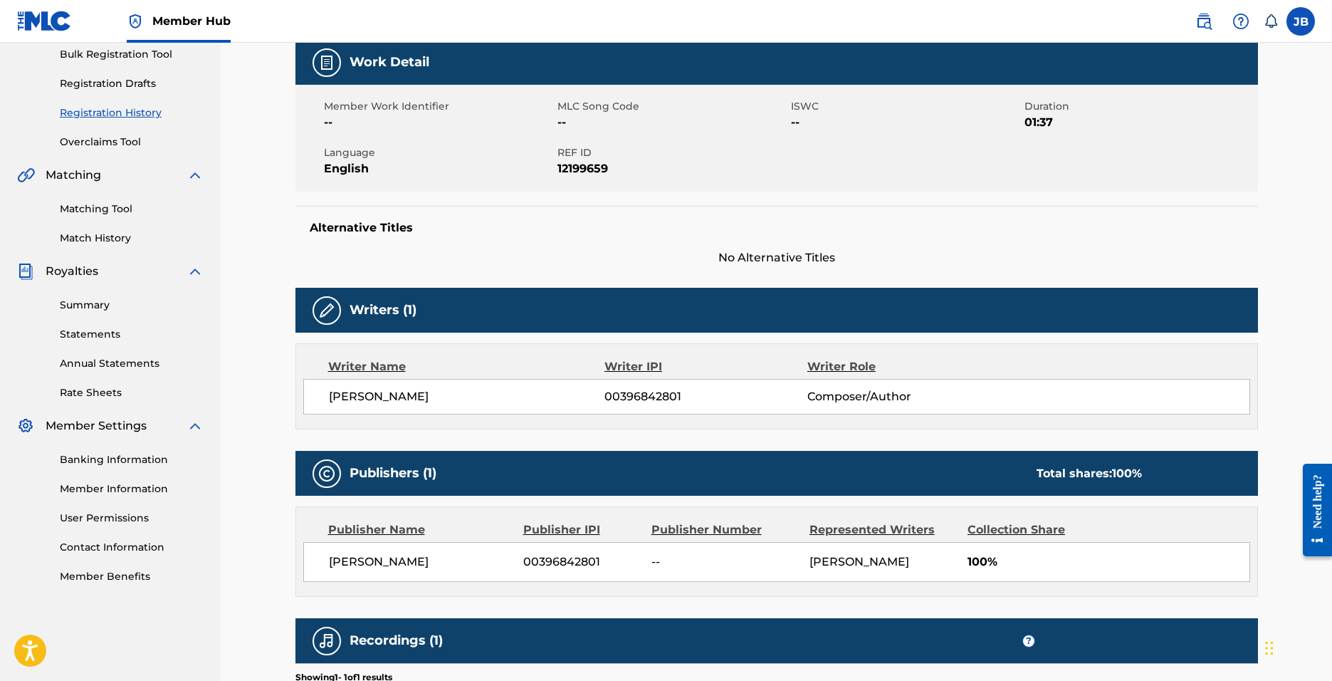 This screenshot has height=681, width=1332. Describe the element at coordinates (132, 392) in the screenshot. I see `a: Rate Sheets` at that location.